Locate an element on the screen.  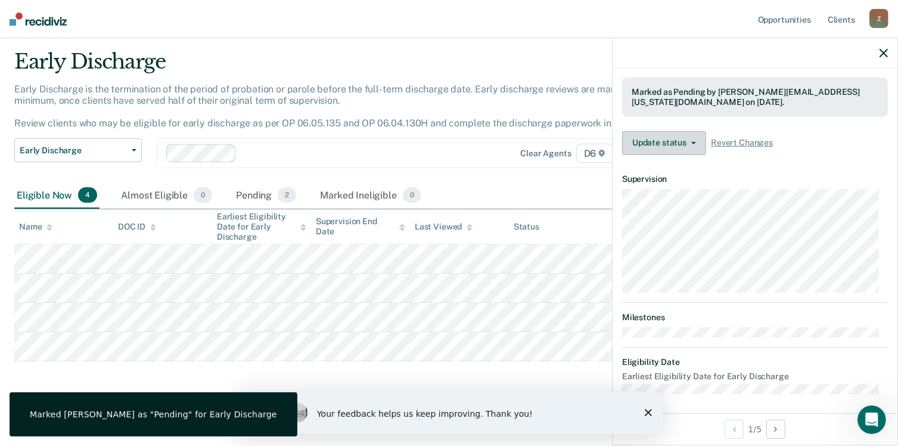
div: Your feedback helps us keep improving. Thank you! is located at coordinates (219, 23).